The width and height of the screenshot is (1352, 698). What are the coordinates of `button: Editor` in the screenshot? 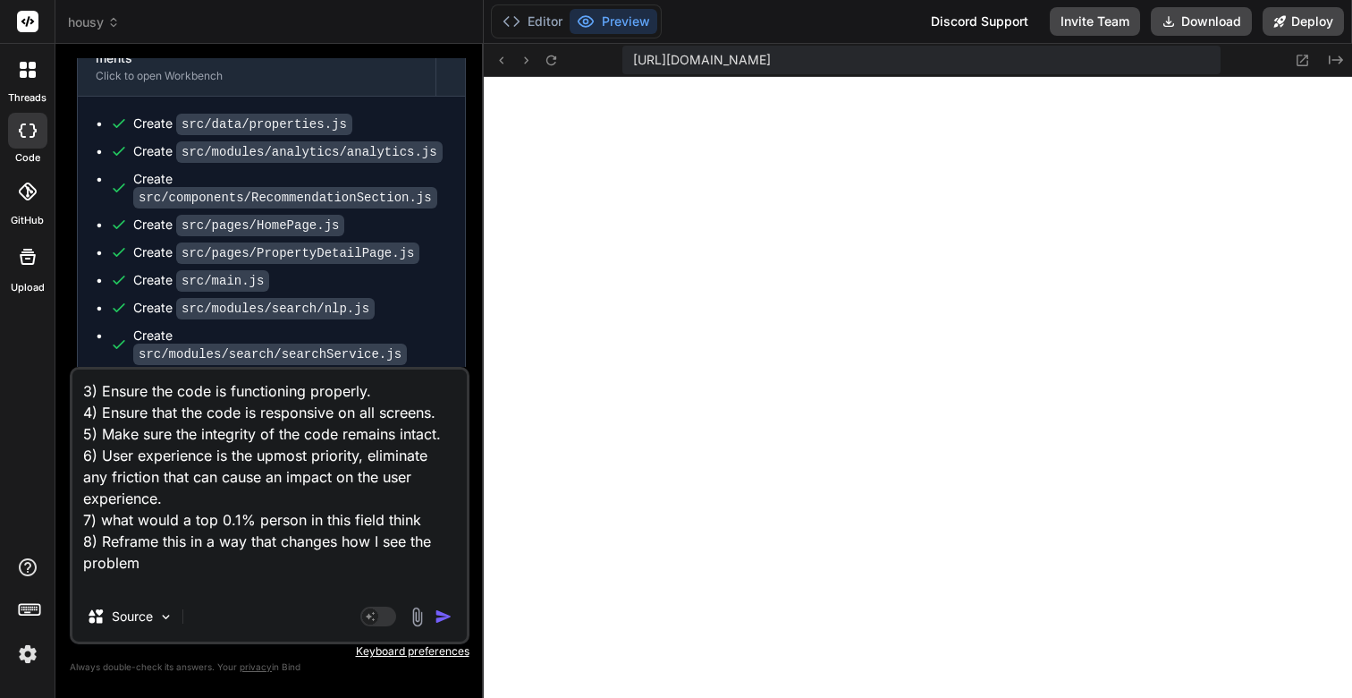 It's located at (532, 21).